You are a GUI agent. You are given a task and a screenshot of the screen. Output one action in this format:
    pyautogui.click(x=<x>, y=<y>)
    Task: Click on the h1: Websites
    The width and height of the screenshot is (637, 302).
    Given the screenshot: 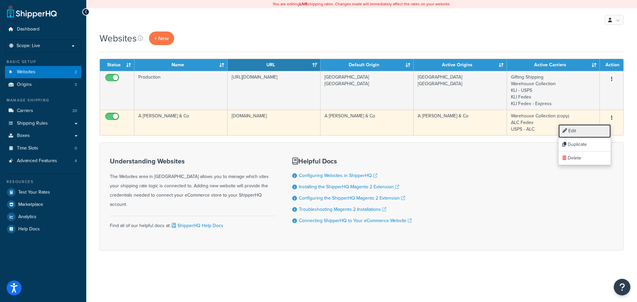 What is the action you would take?
    pyautogui.click(x=118, y=38)
    